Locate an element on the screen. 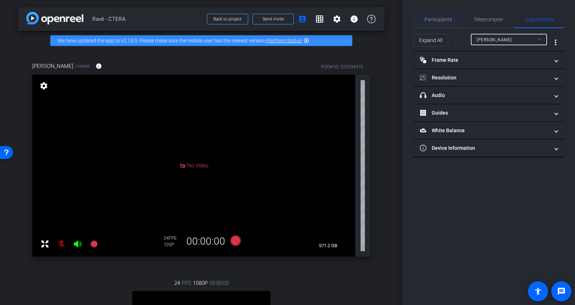 The image size is (575, 305). span: Chrome is located at coordinates (83, 66).